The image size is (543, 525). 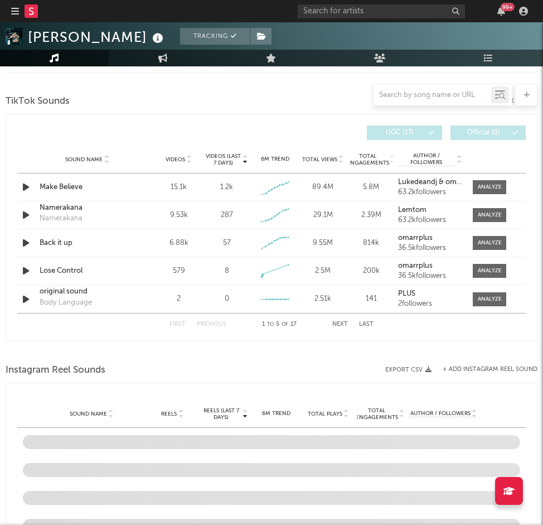 I want to click on div: 287, so click(x=227, y=215).